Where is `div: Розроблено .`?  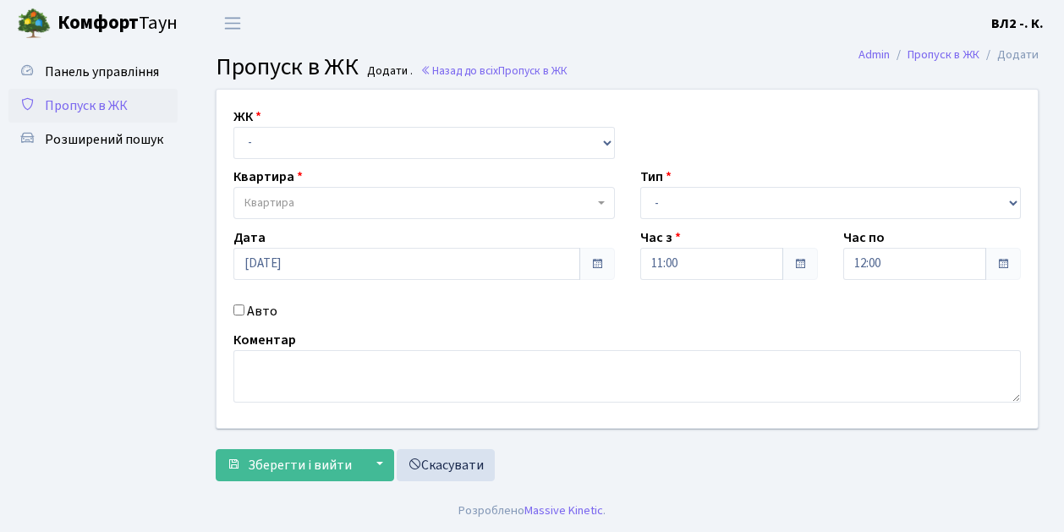 div: Розроблено . is located at coordinates (532, 511).